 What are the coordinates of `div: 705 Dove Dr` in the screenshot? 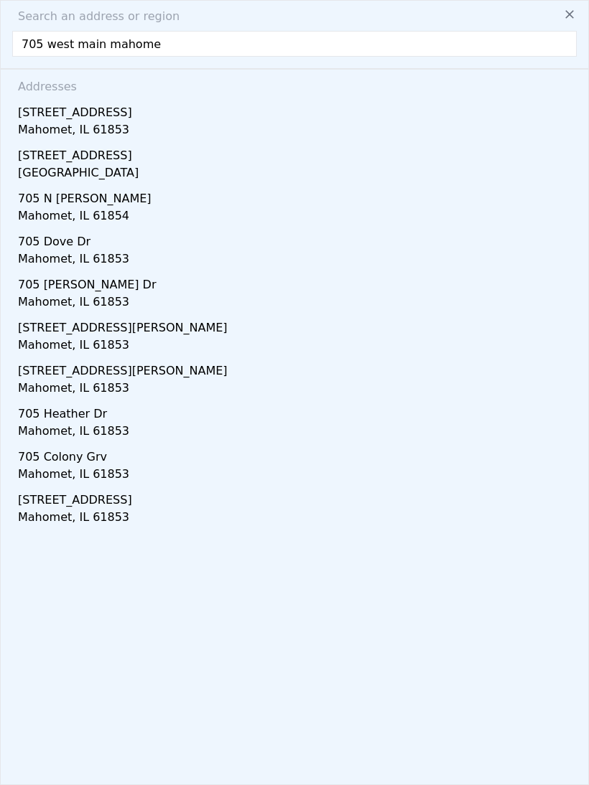 It's located at (297, 239).